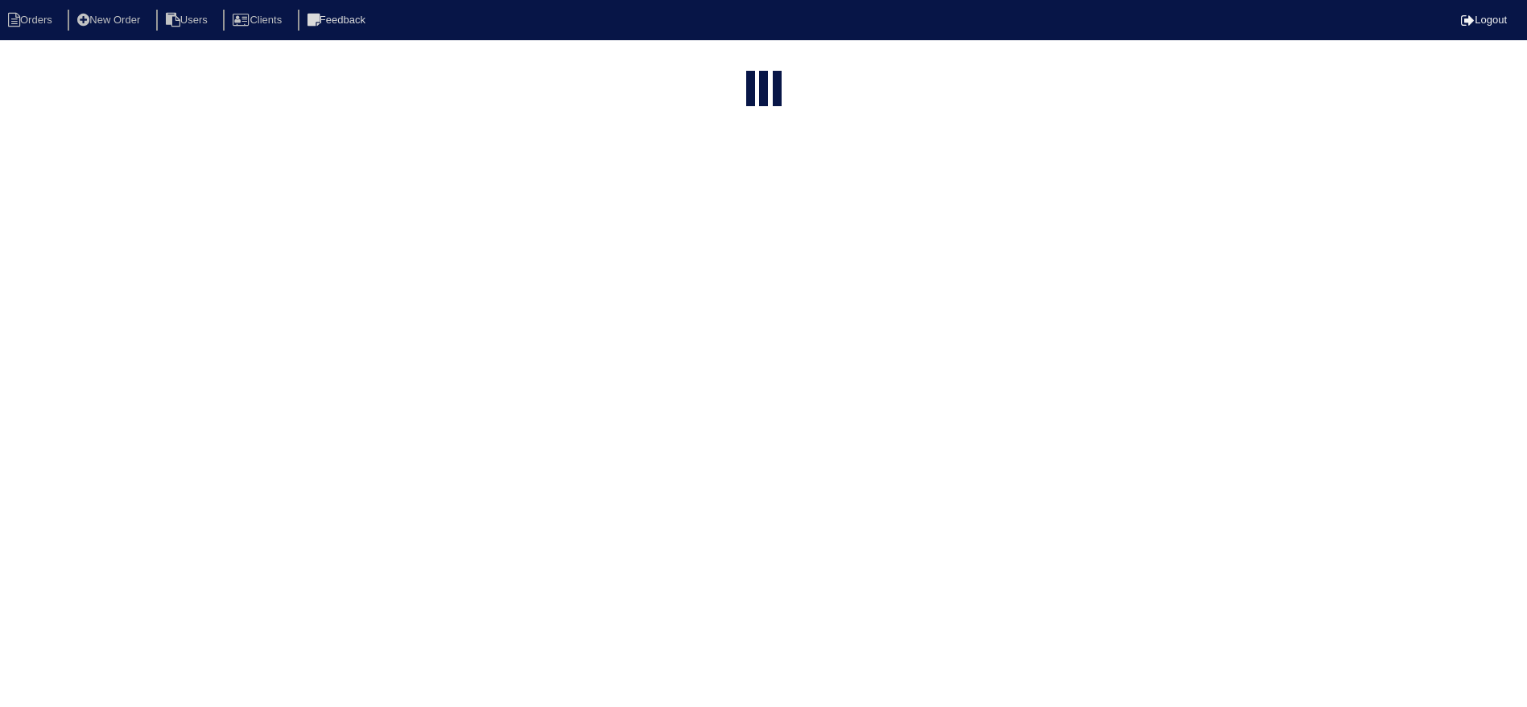 The image size is (1527, 707). I want to click on li: Users, so click(188, 20).